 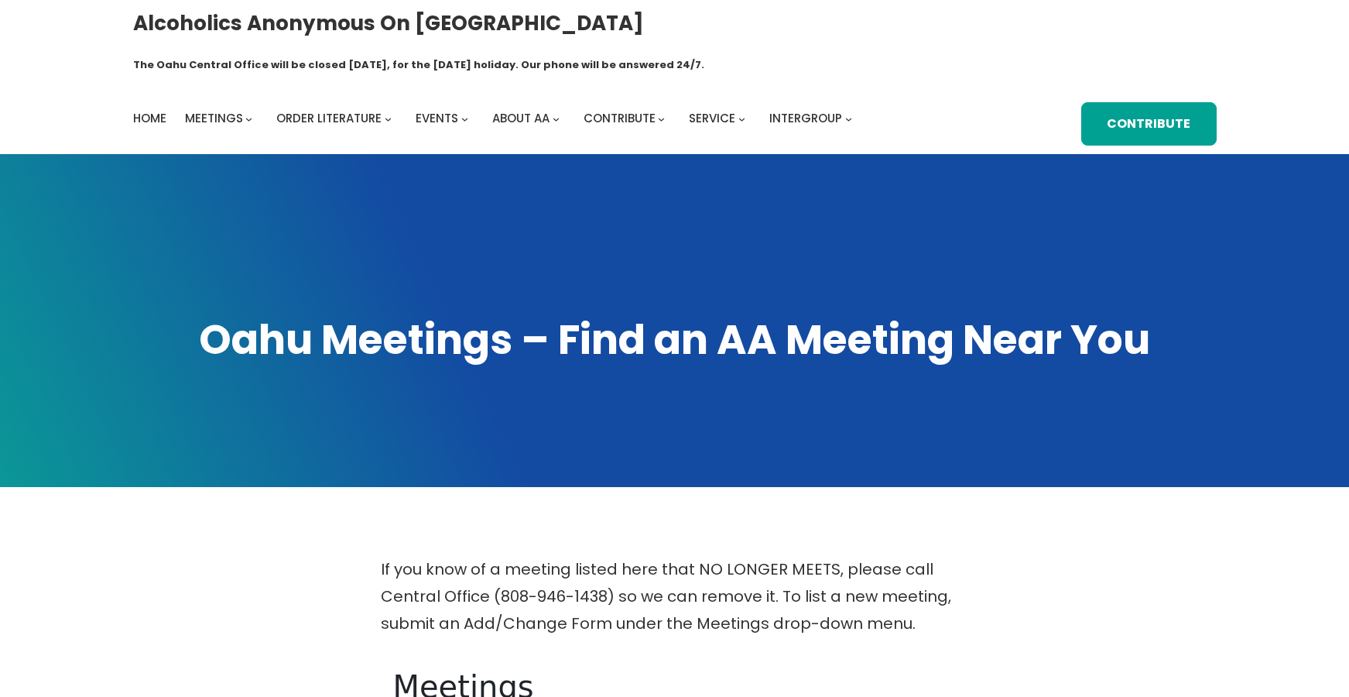 What do you see at coordinates (437, 118) in the screenshot?
I see `a: Events` at bounding box center [437, 118].